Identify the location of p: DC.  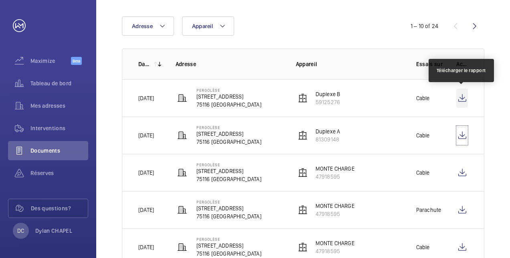
(20, 231).